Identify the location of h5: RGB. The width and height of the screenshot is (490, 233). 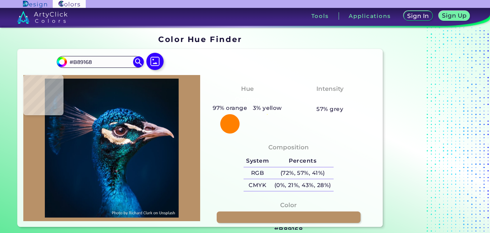
(258, 173).